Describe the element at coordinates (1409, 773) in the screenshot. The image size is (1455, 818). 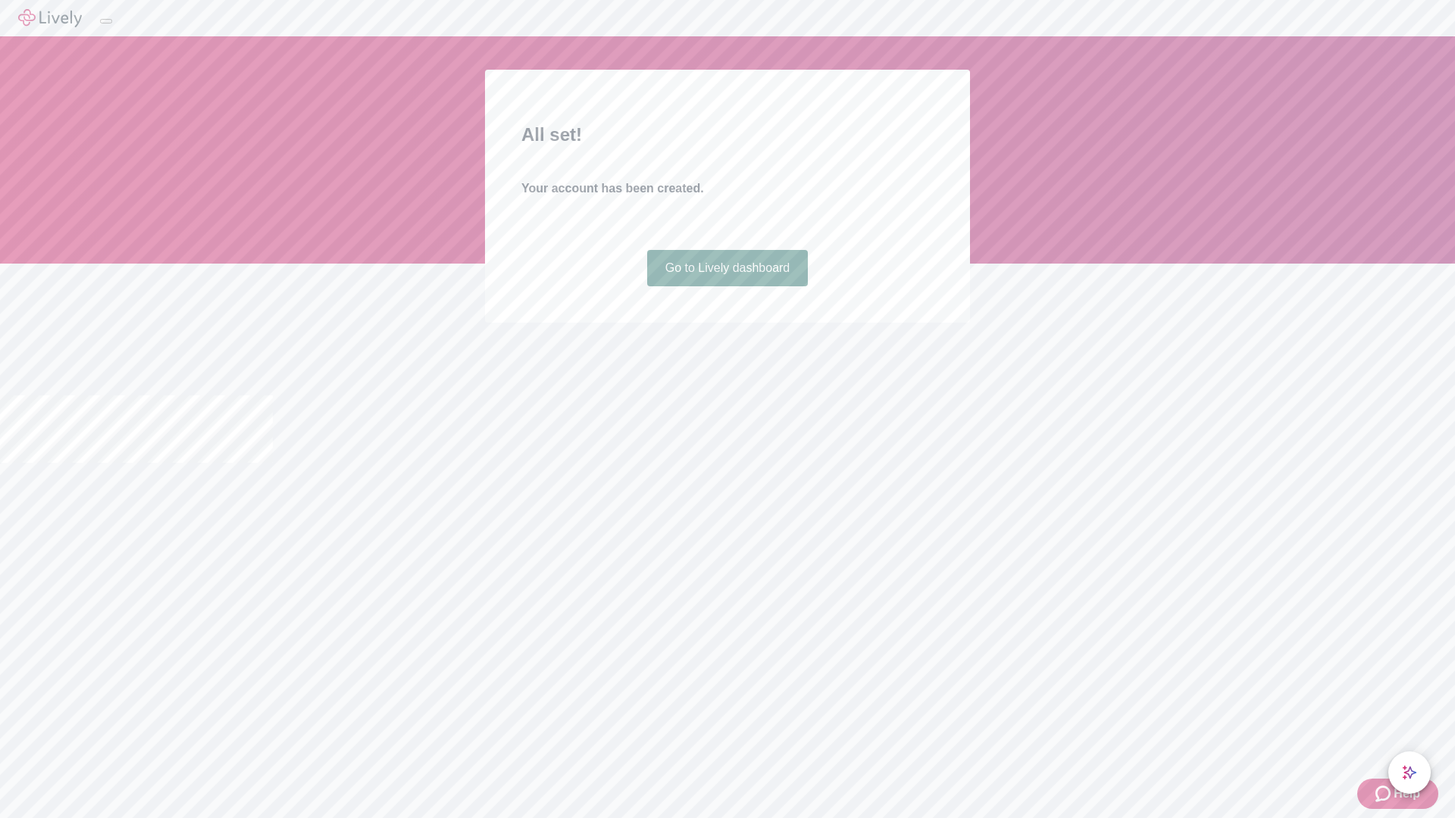
I see `button: chat` at that location.